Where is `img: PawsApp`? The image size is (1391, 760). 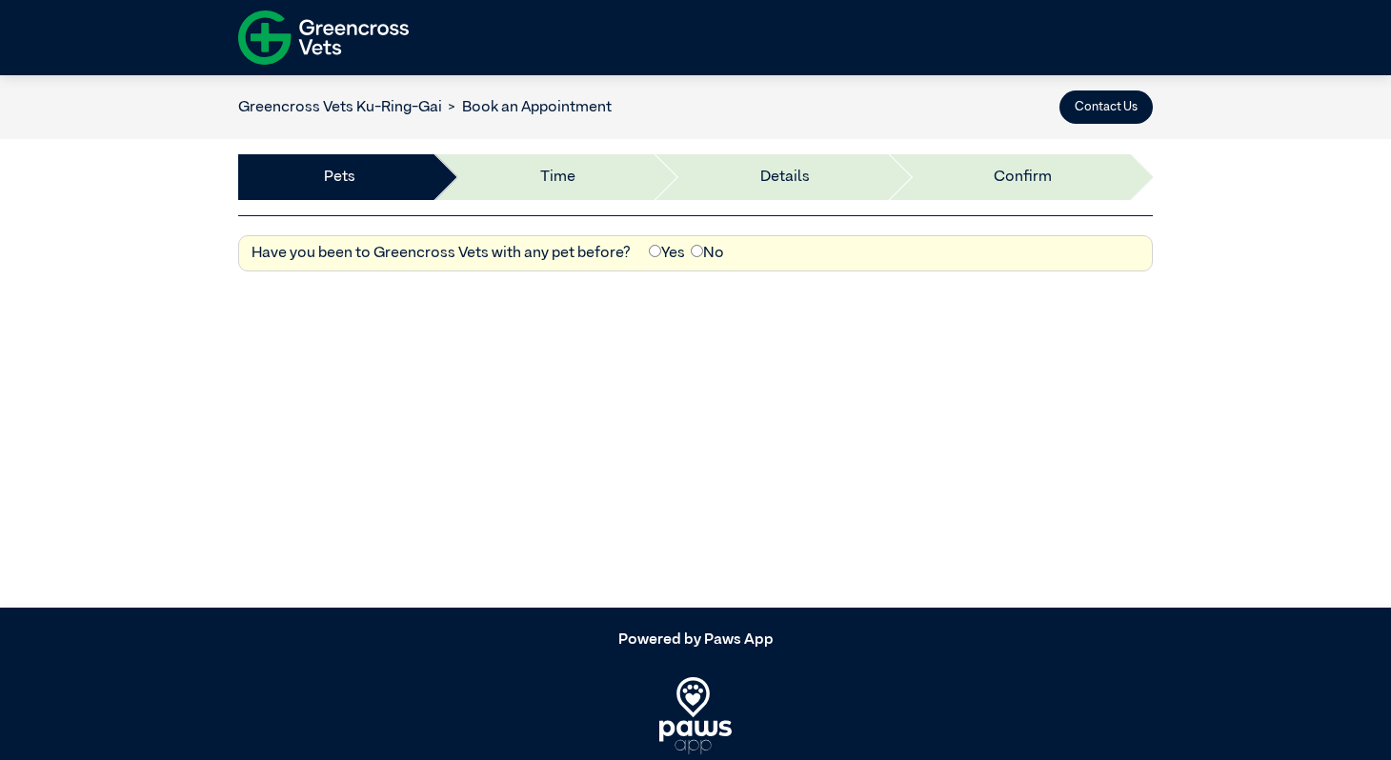 img: PawsApp is located at coordinates (696, 716).